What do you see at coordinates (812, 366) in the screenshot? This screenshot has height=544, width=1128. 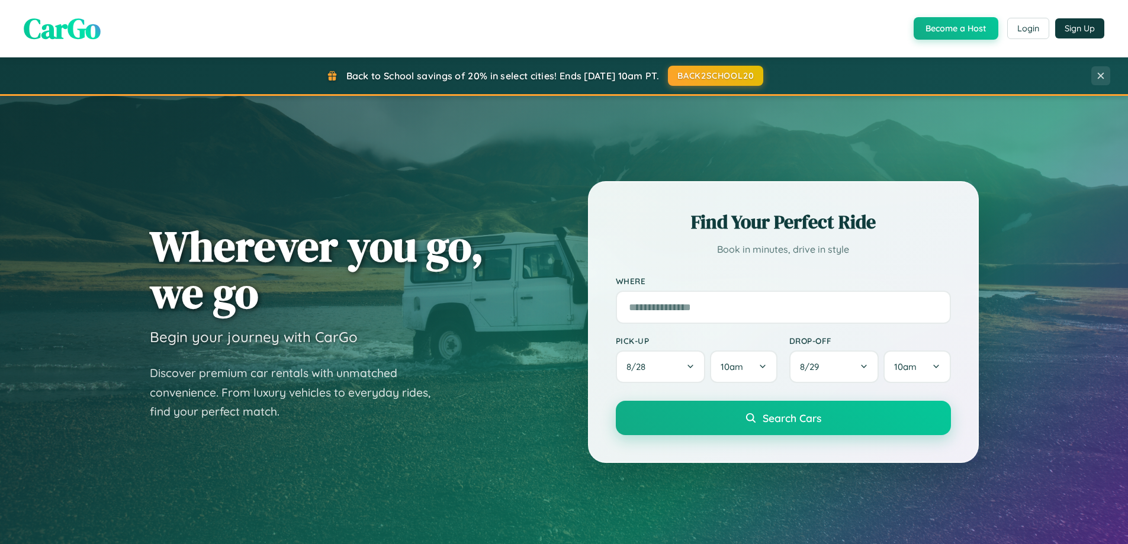 I see `span: 8 / 29` at bounding box center [812, 366].